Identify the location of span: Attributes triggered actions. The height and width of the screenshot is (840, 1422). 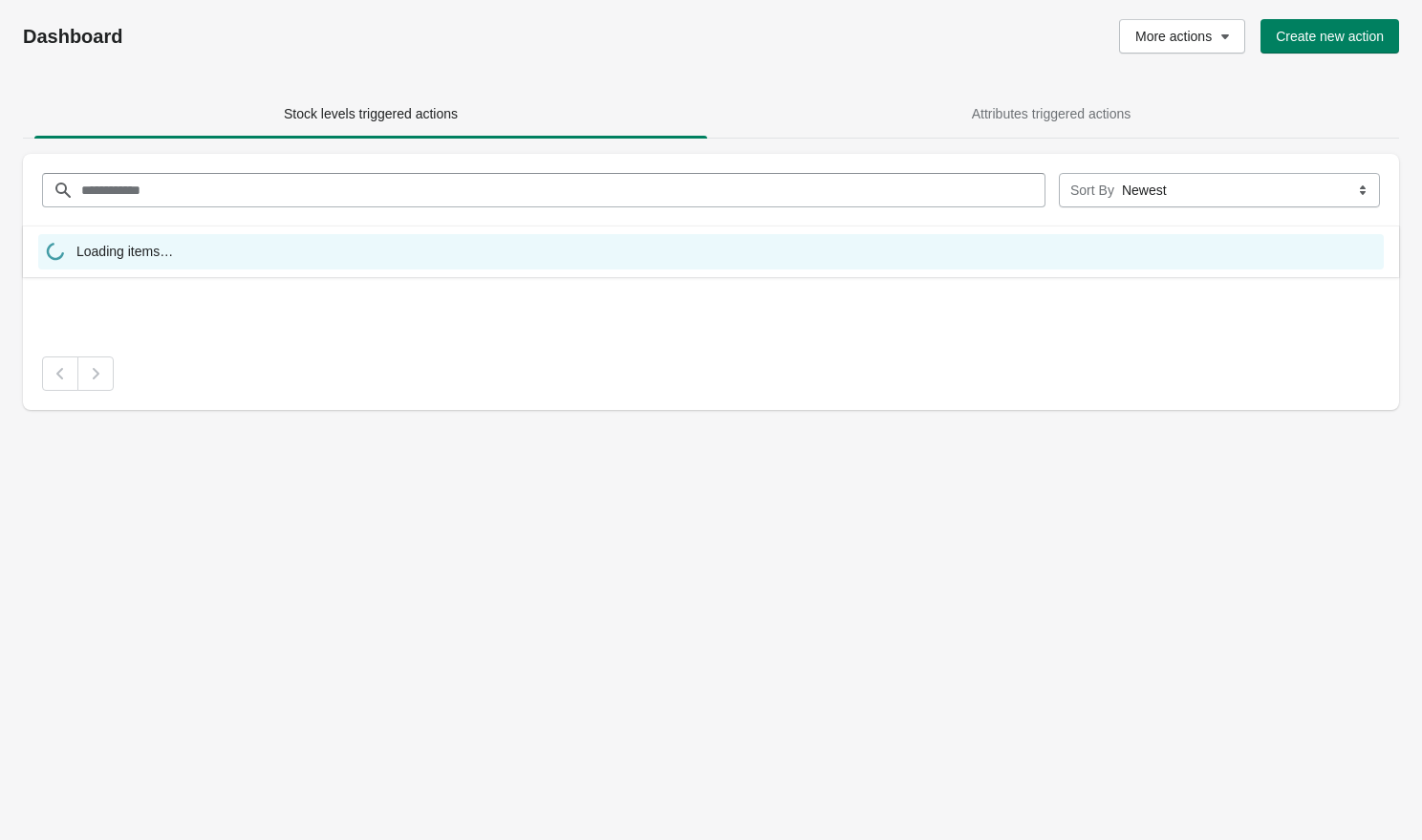
(1051, 113).